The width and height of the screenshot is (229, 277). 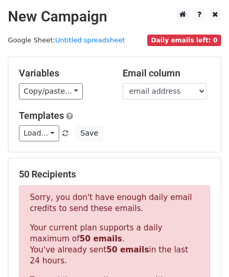 I want to click on h5: 50 Recipients, so click(x=114, y=174).